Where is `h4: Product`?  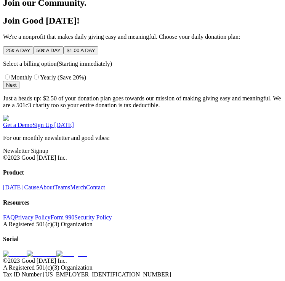
h4: Product is located at coordinates (142, 173).